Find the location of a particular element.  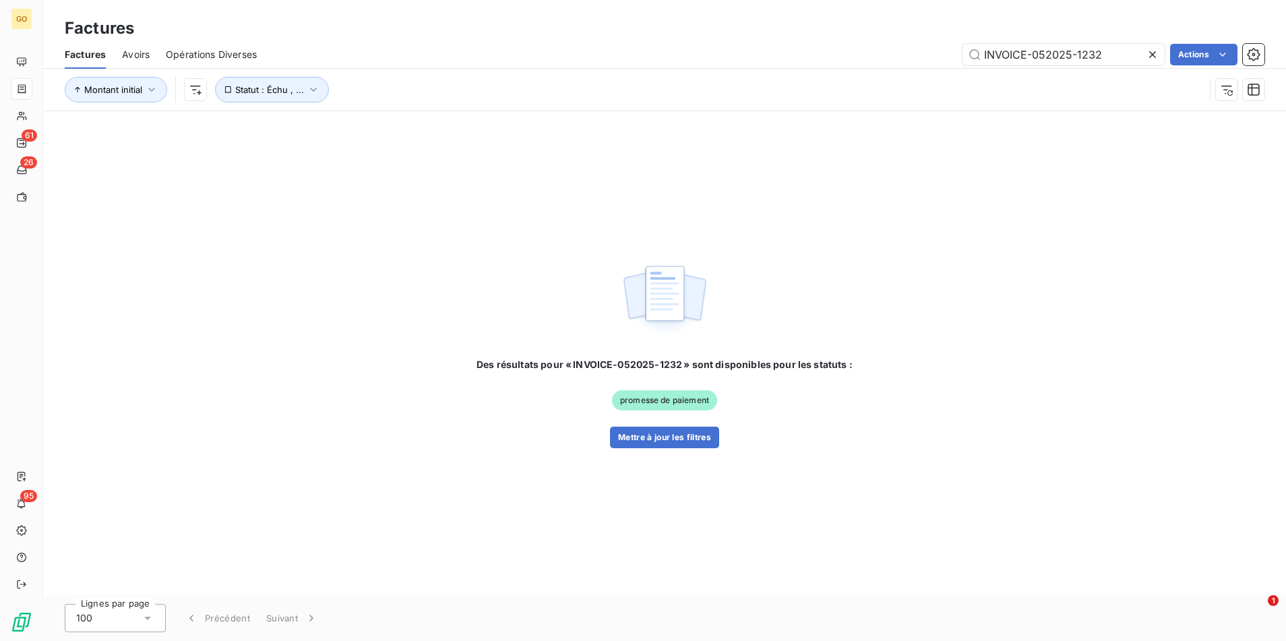

span: Des résultats pour « INVOICE-052025-1232 » sont disponibles pour les statuts : is located at coordinates (665, 365).